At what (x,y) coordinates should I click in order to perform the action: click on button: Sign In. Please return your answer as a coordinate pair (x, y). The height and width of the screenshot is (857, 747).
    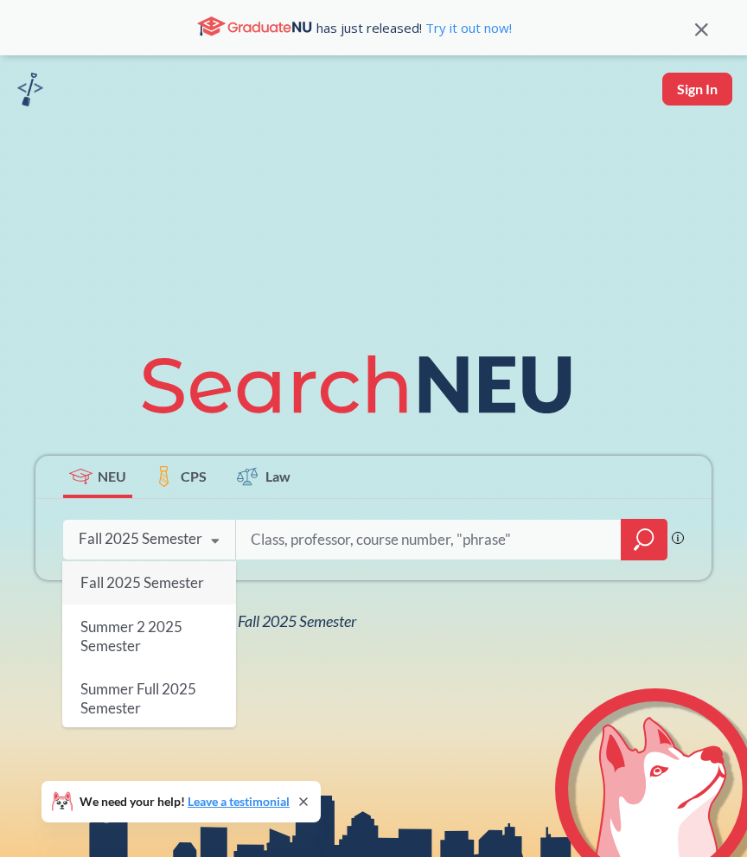
    Looking at the image, I should click on (697, 89).